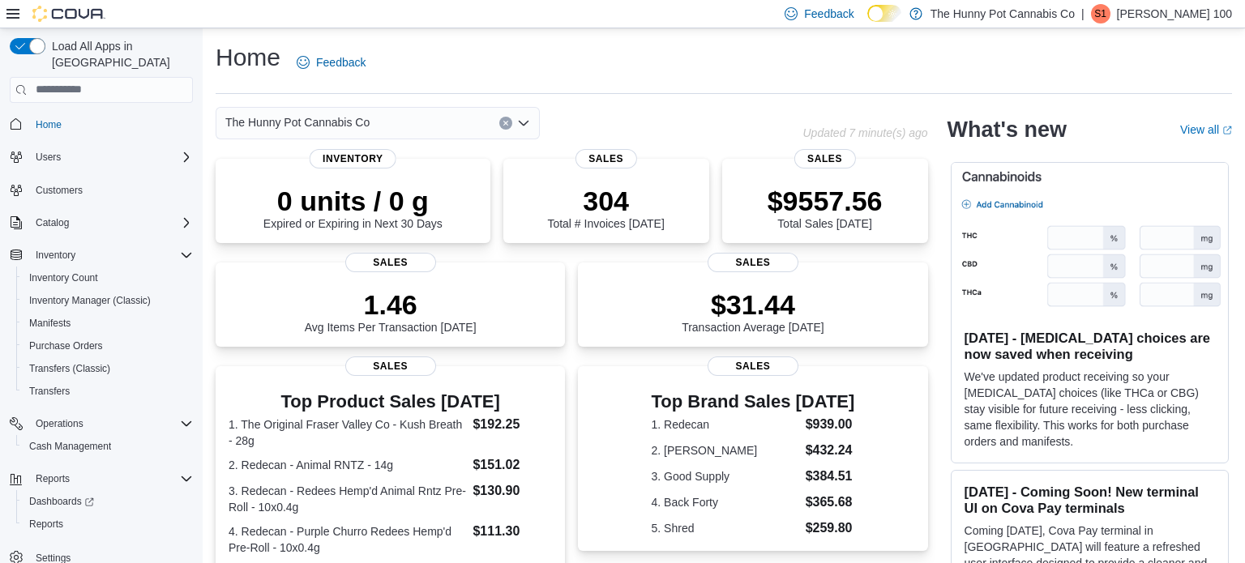  What do you see at coordinates (1206, 130) in the screenshot?
I see `a: View allExternal link` at bounding box center [1206, 130].